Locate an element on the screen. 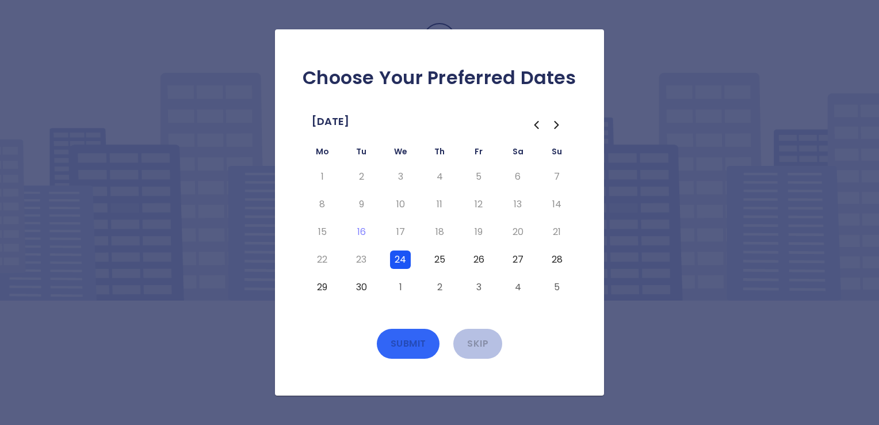  button: Thursday, September 4th, 2025 is located at coordinates (440, 177).